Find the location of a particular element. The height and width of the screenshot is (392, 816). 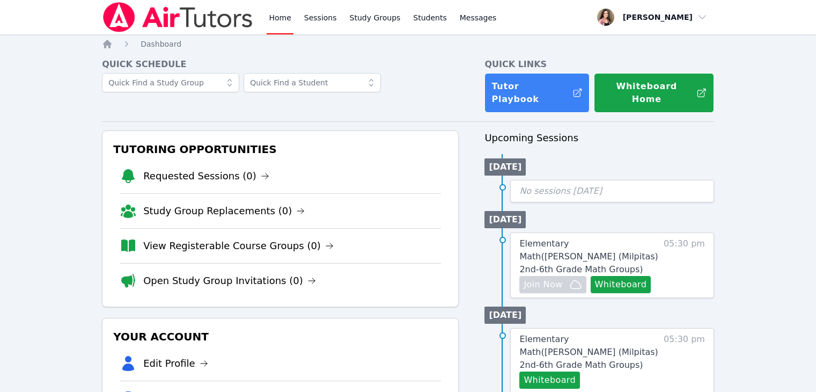

h3: Upcoming Sessions is located at coordinates (599, 138).